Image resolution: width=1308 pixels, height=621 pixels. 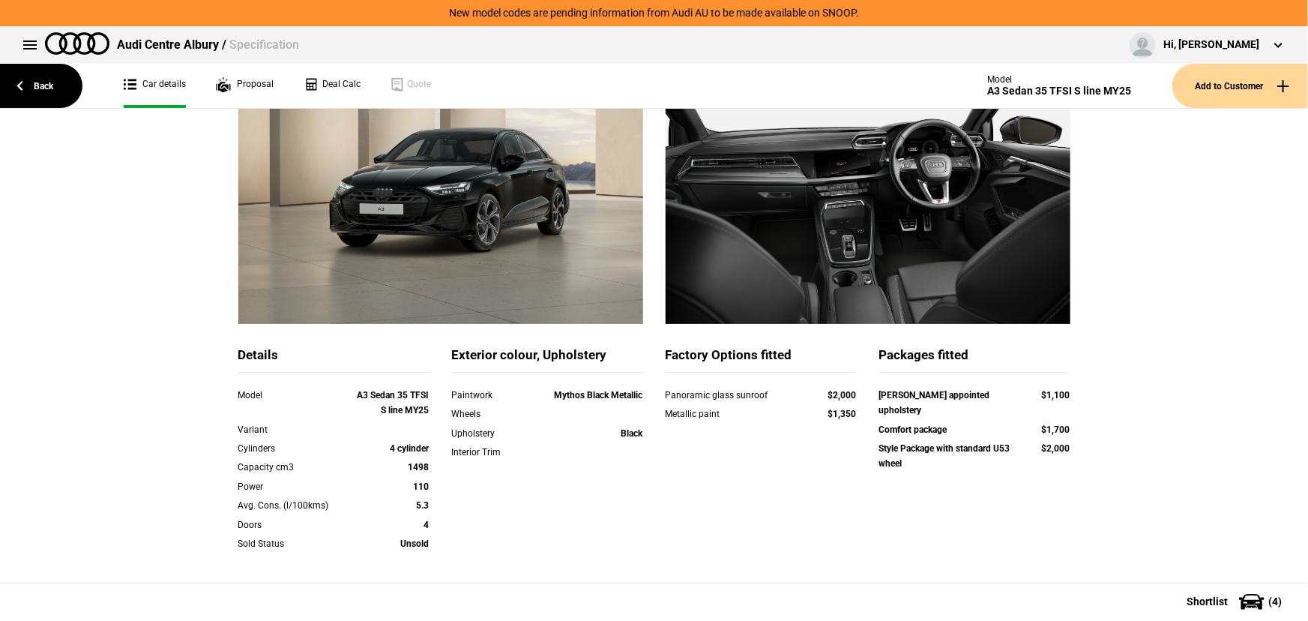 I want to click on div: Audi Centre Albury /, so click(x=208, y=45).